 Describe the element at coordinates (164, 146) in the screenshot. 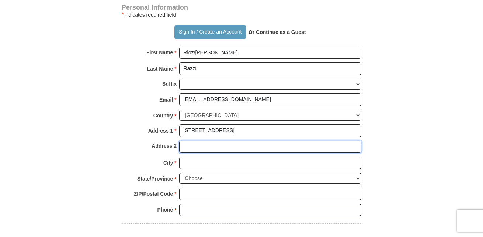

I see `strong: Address 2` at that location.